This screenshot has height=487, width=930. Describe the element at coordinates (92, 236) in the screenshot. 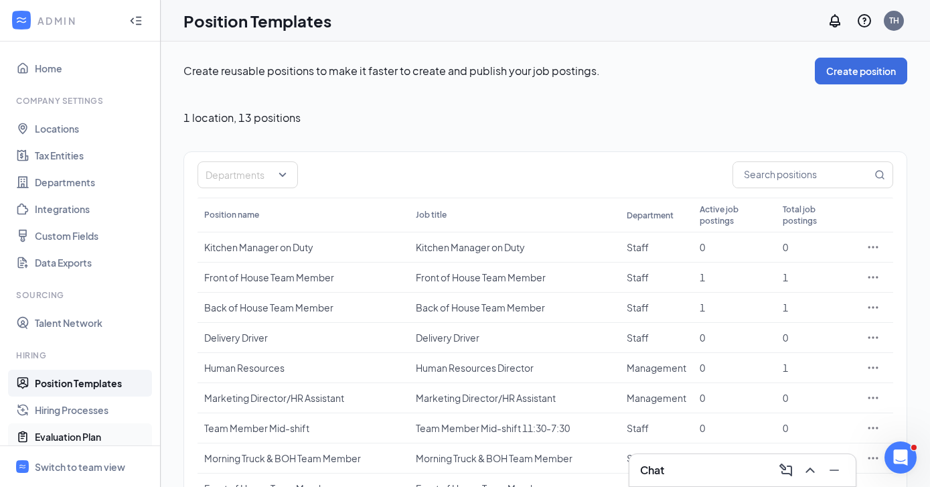

I see `a: Custom Fields` at that location.